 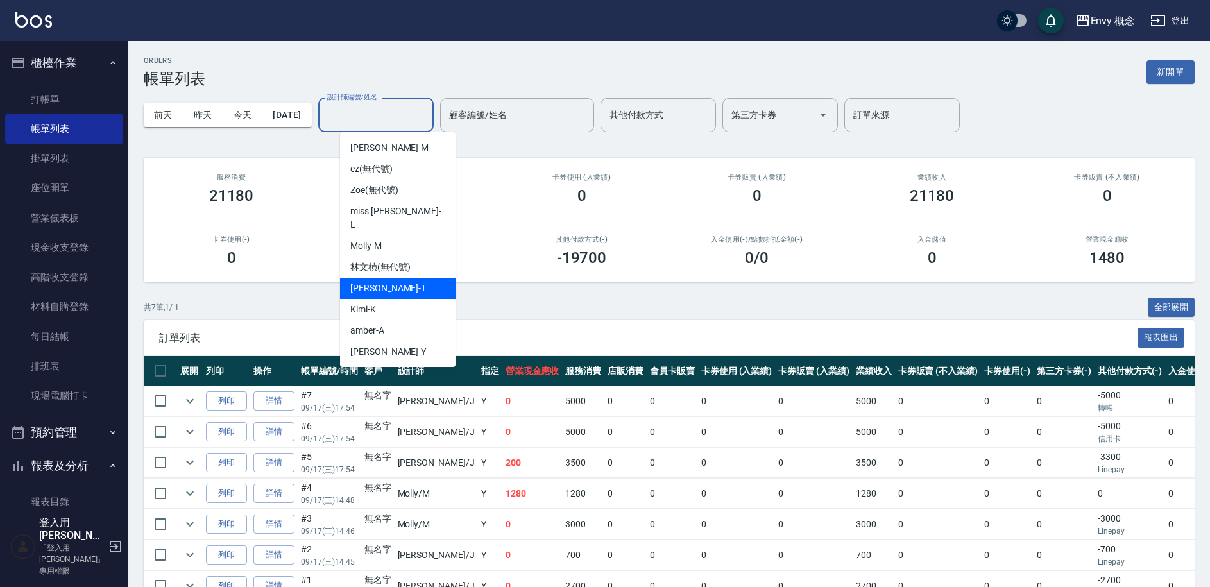 I want to click on h3: 0, so click(x=582, y=196).